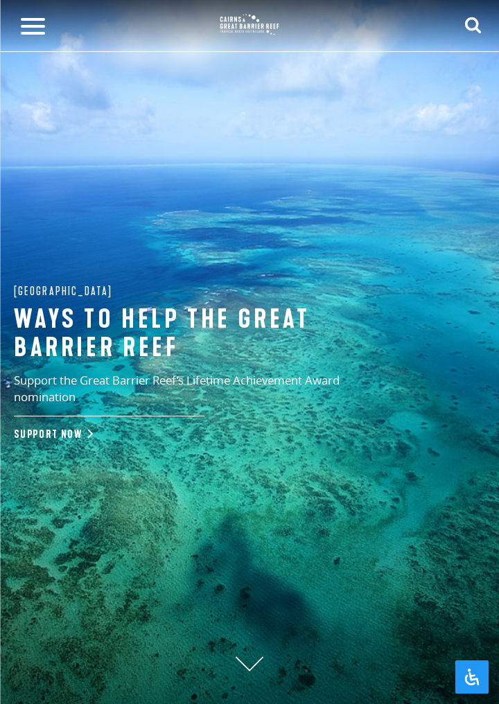 The image size is (499, 704). Describe the element at coordinates (204, 394) in the screenshot. I see `p: Support the Great Barrier Reef’s Lifetime Achievement Award nomination` at that location.